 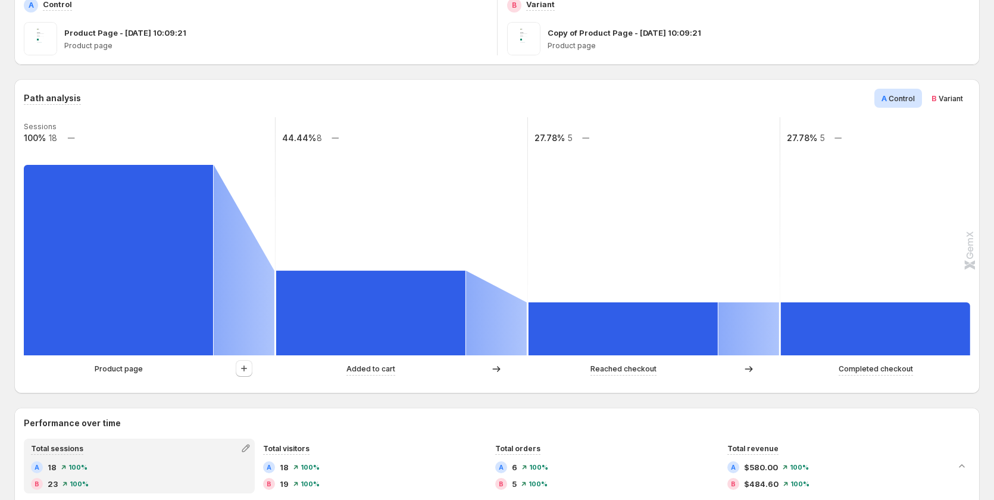 I want to click on span: Total revenue, so click(x=753, y=448).